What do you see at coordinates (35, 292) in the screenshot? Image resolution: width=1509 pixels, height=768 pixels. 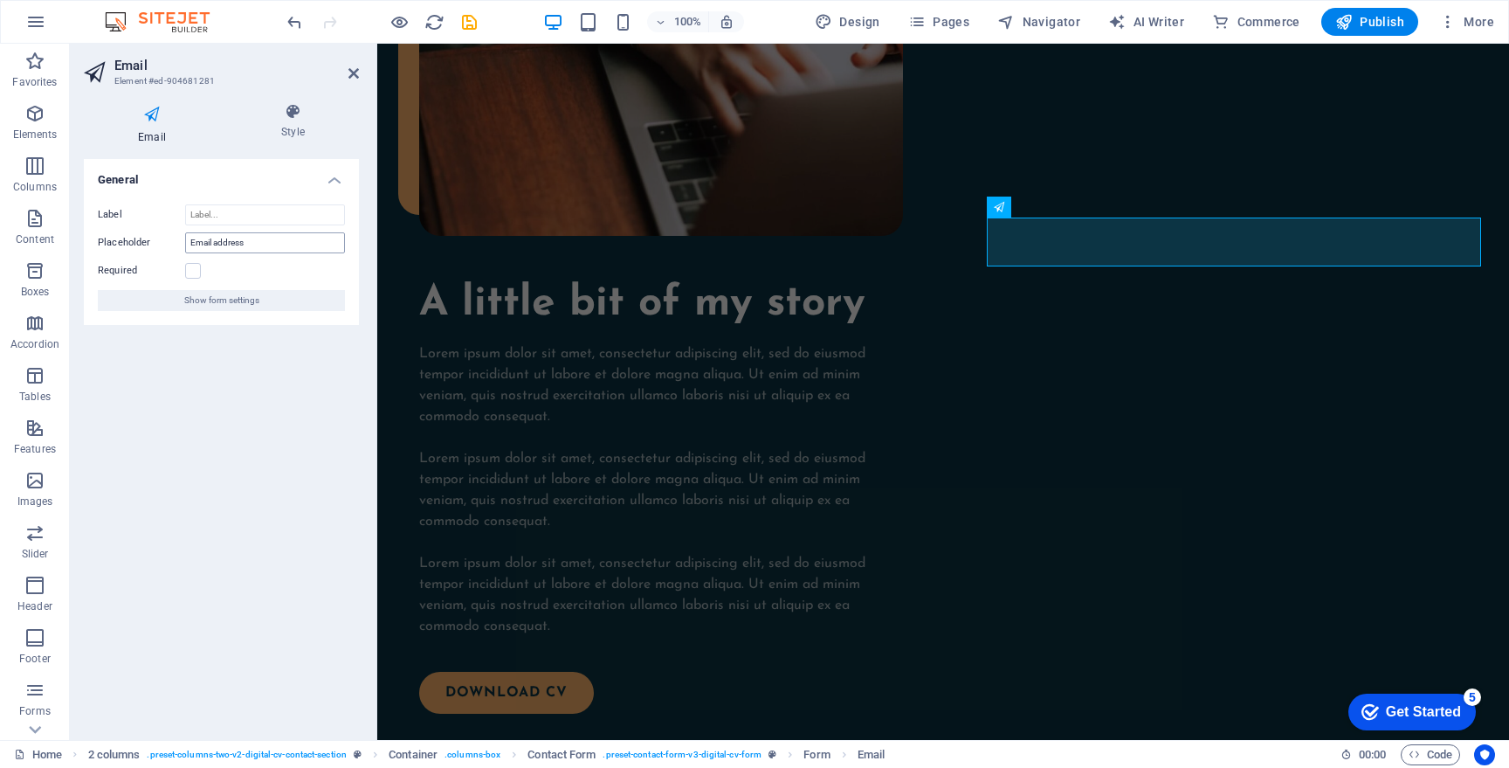 I see `p: Boxes` at bounding box center [35, 292].